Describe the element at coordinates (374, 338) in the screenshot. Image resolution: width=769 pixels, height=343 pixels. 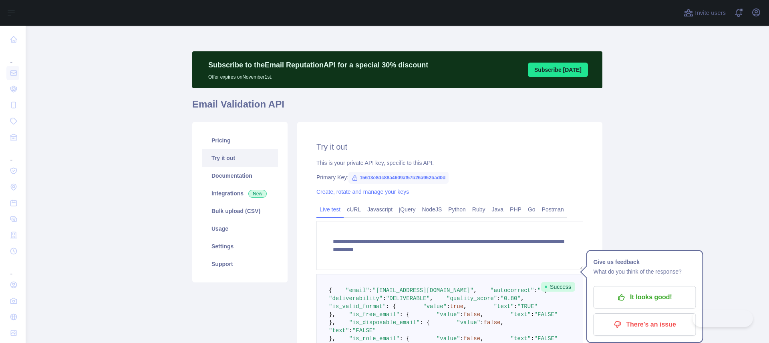
I see `span: "is_role_email"` at that location.